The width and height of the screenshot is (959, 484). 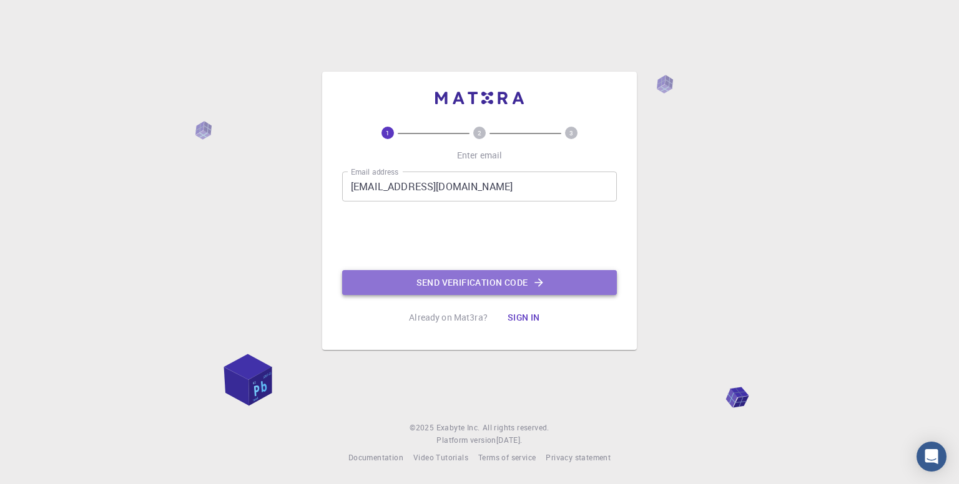 I want to click on text: 3, so click(x=571, y=133).